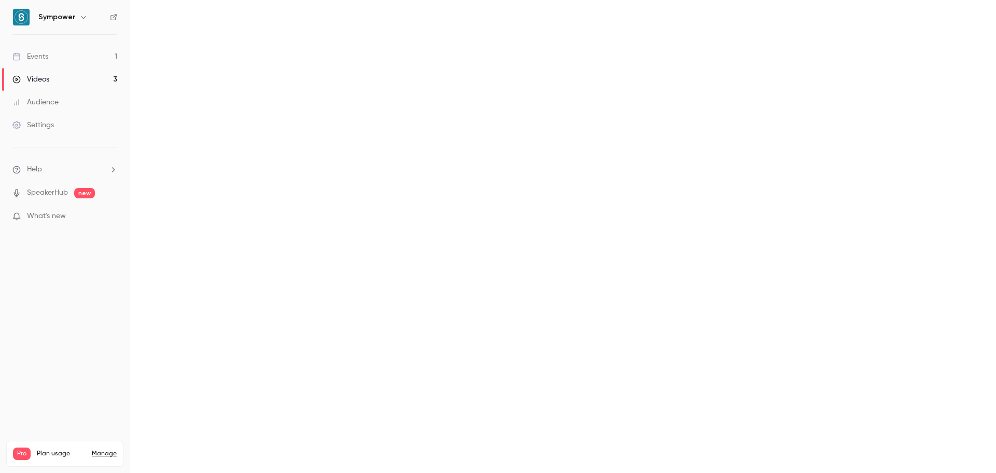 Image resolution: width=996 pixels, height=473 pixels. I want to click on div: Events, so click(30, 57).